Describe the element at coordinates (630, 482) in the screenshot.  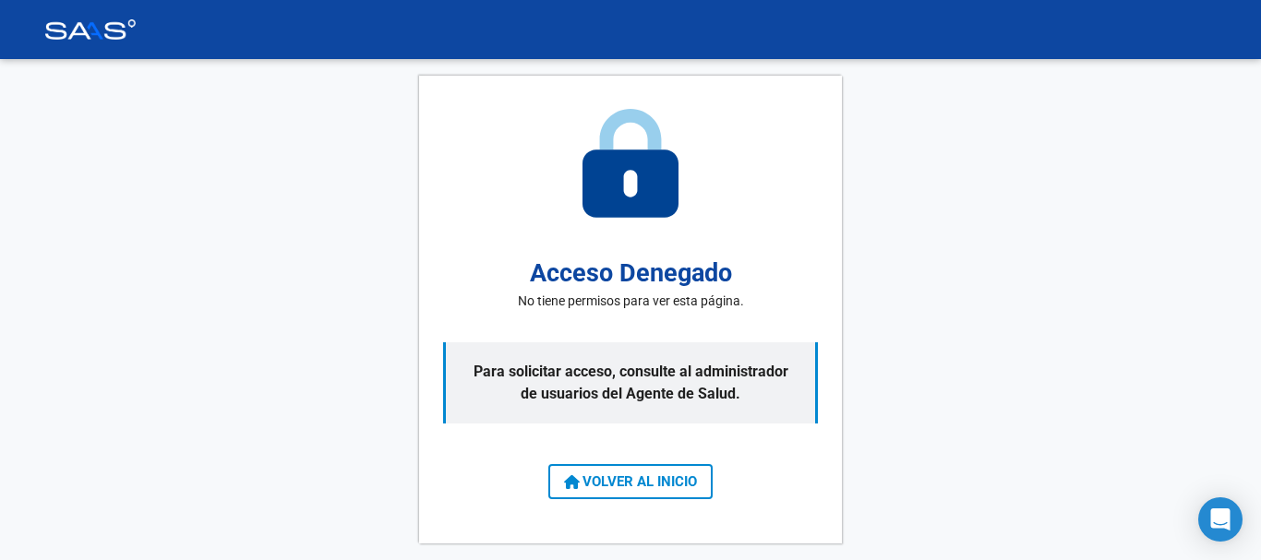
I see `span: VOLVER AL INICIO` at that location.